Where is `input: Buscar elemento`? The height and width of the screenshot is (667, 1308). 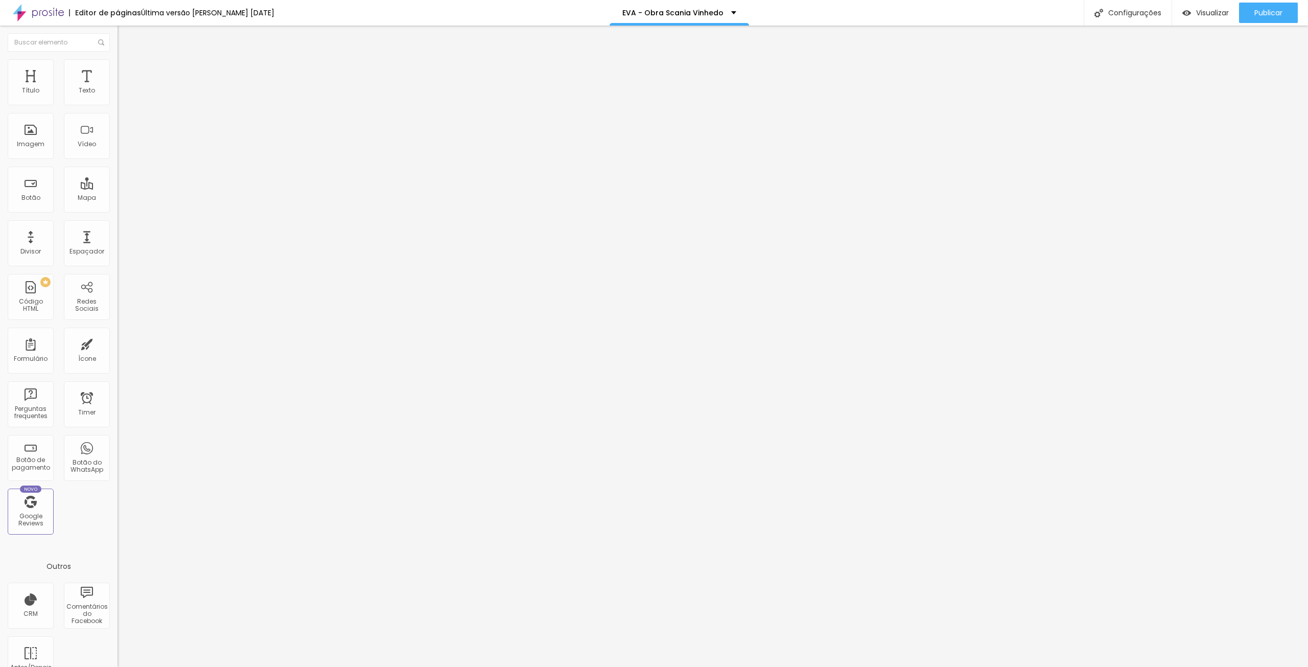 input: Buscar elemento is located at coordinates (59, 42).